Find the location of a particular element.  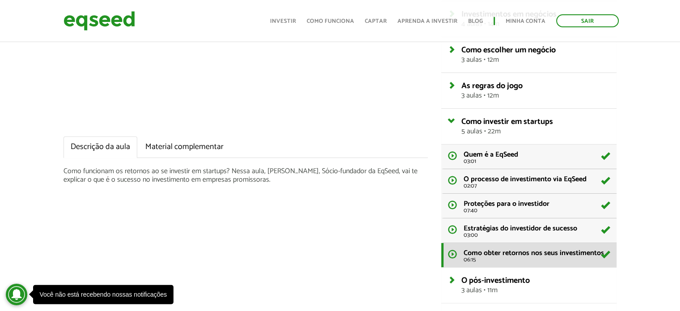

span: 06:15 is located at coordinates (537, 259).